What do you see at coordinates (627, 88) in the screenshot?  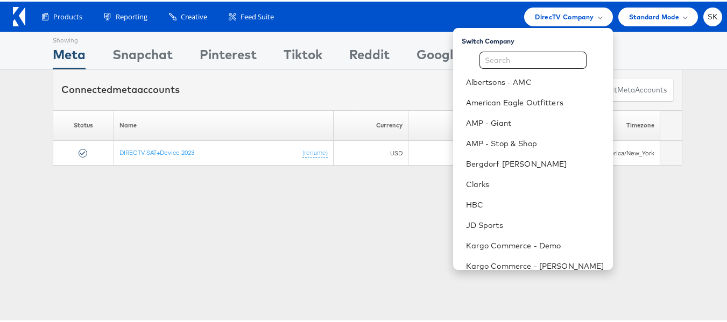 I see `button: ConnectmetaAccounts` at bounding box center [627, 88].